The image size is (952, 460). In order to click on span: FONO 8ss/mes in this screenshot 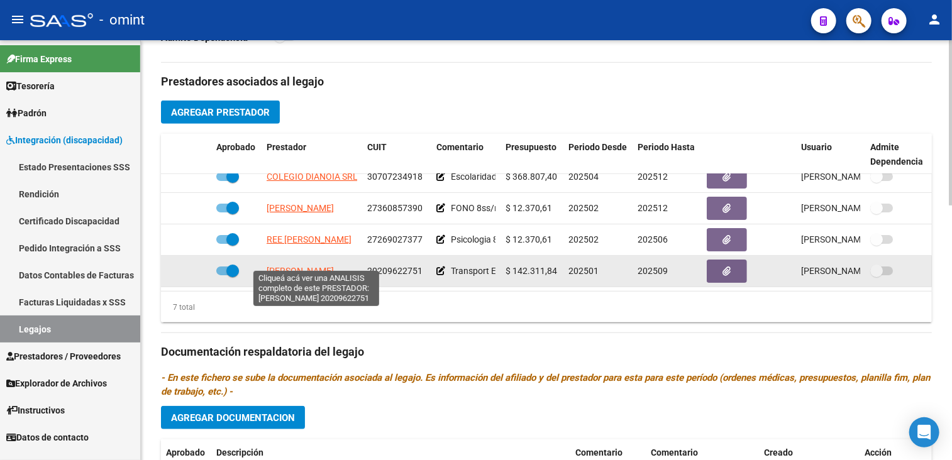, I will do `click(480, 208)`.